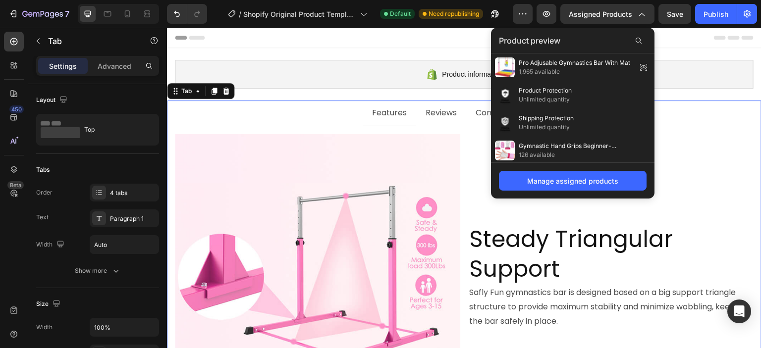 The width and height of the screenshot is (761, 348). What do you see at coordinates (43, 170) in the screenshot?
I see `div: Tabs` at bounding box center [43, 170].